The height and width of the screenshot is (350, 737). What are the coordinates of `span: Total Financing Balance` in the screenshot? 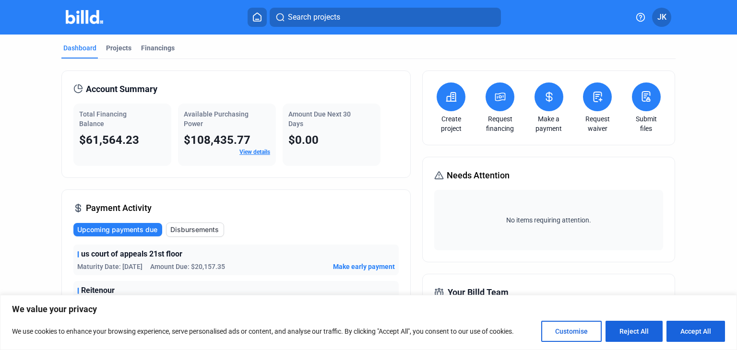 It's located at (103, 119).